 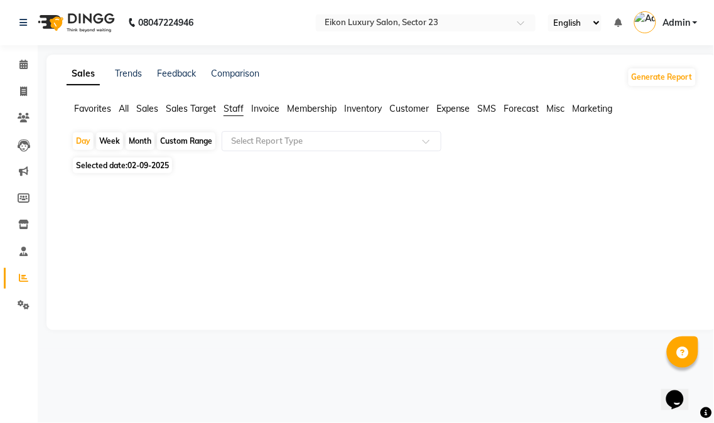 What do you see at coordinates (166, 23) in the screenshot?
I see `b: 08047224946` at bounding box center [166, 23].